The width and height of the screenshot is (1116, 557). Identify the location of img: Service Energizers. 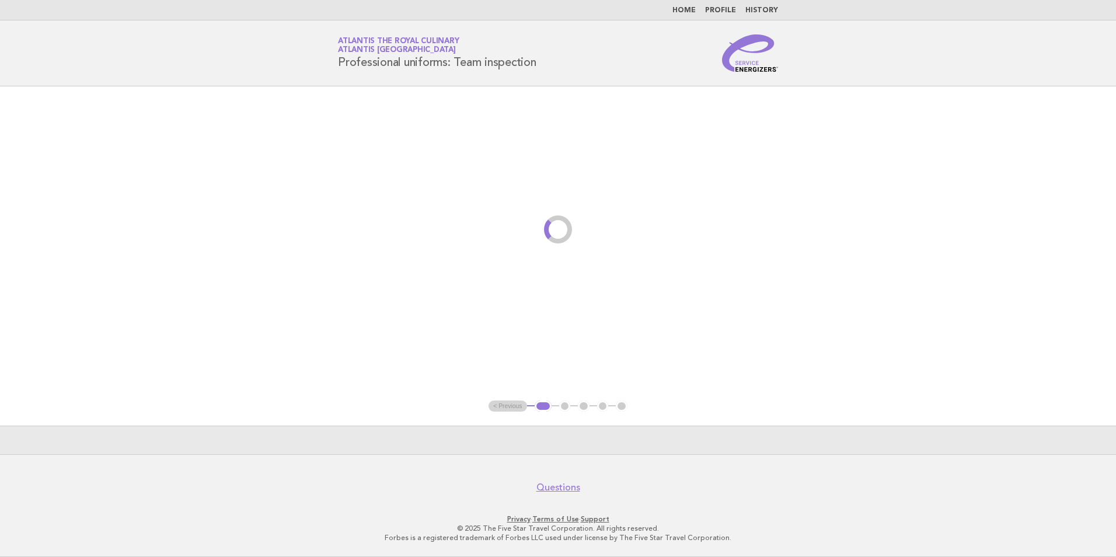
(750, 53).